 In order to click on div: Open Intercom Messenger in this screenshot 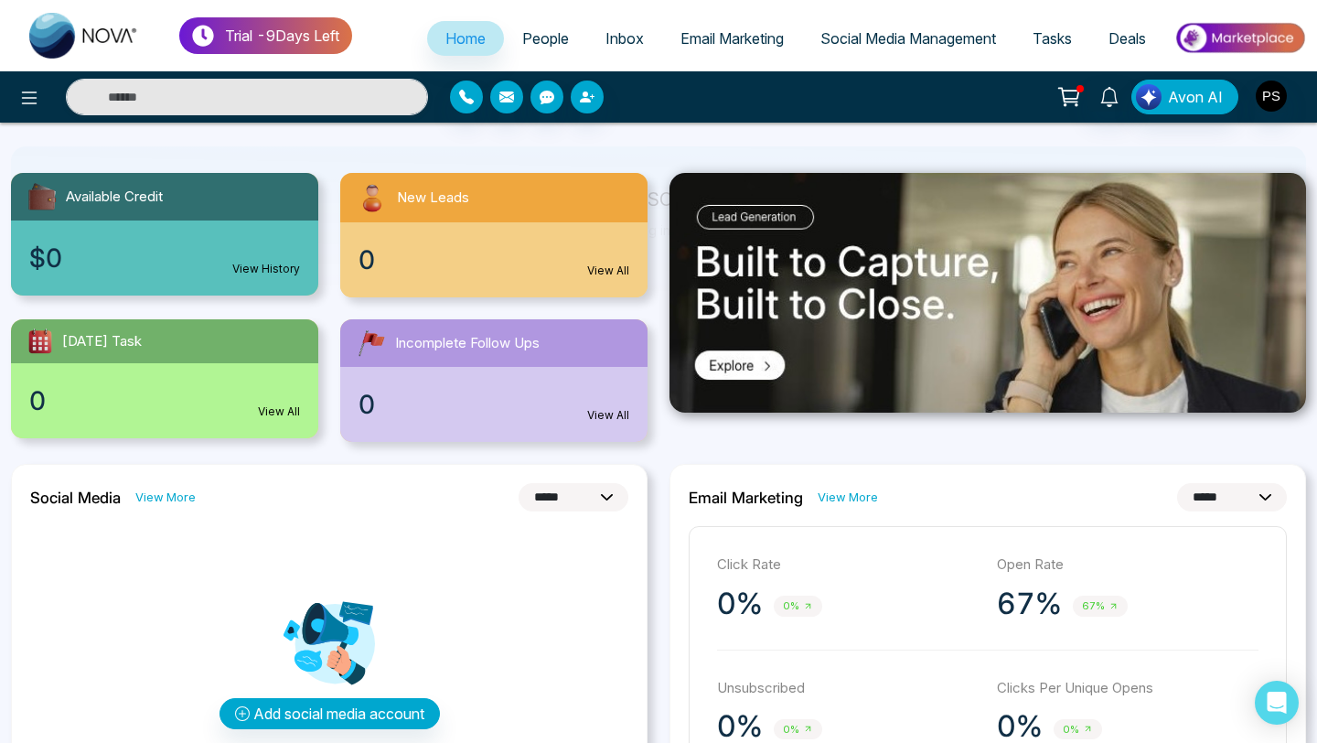, I will do `click(1277, 702)`.